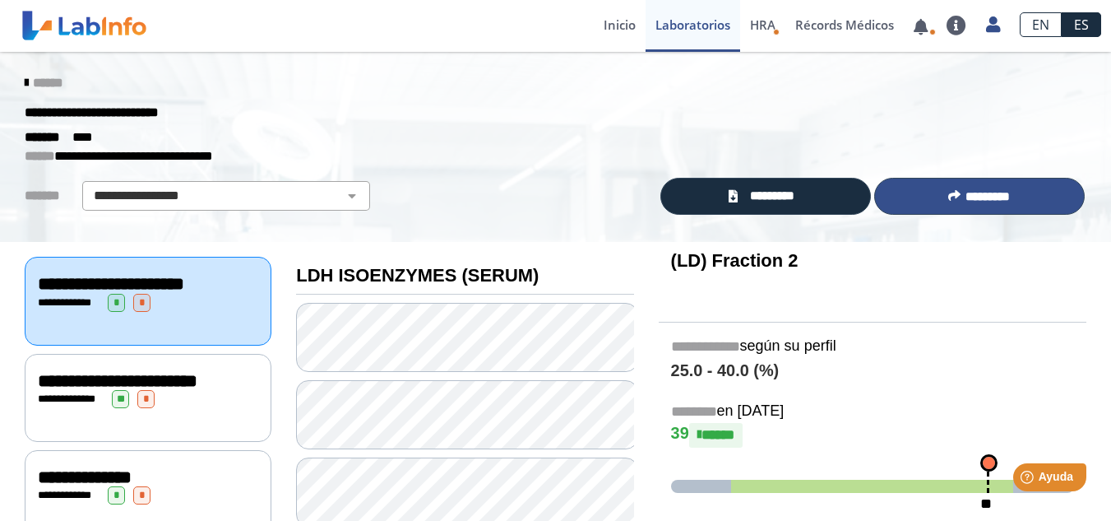 This screenshot has width=1111, height=521. Describe the element at coordinates (734, 260) in the screenshot. I see `b: (LD) Fraction 2` at that location.